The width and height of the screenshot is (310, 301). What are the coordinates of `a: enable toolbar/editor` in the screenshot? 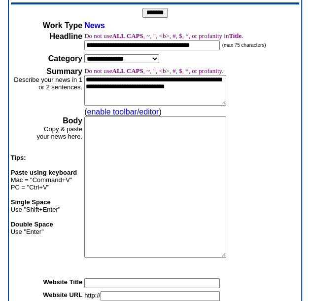 It's located at (123, 112).